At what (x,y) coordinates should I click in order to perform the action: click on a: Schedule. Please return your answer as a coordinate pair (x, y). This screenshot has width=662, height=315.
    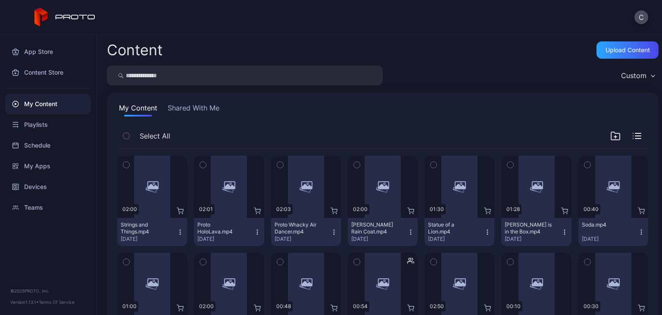
    Looking at the image, I should click on (48, 145).